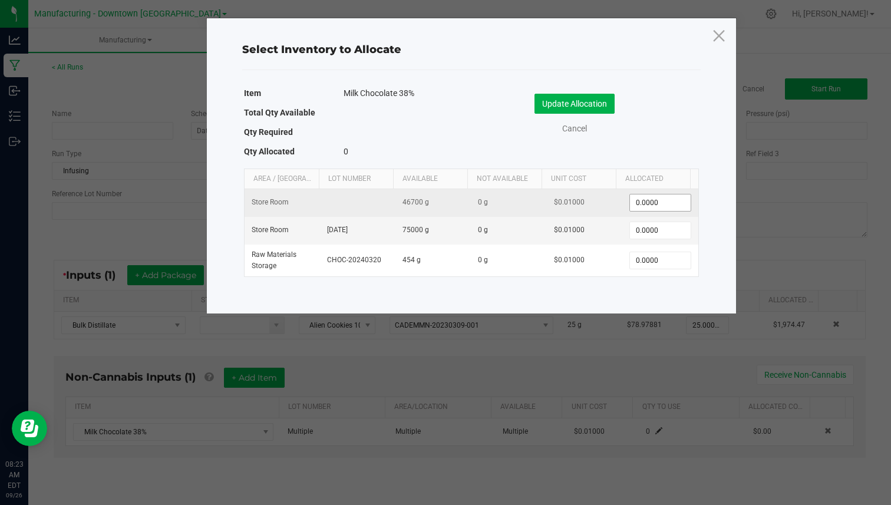  What do you see at coordinates (430, 179) in the screenshot?
I see `th: Available` at bounding box center [430, 179].